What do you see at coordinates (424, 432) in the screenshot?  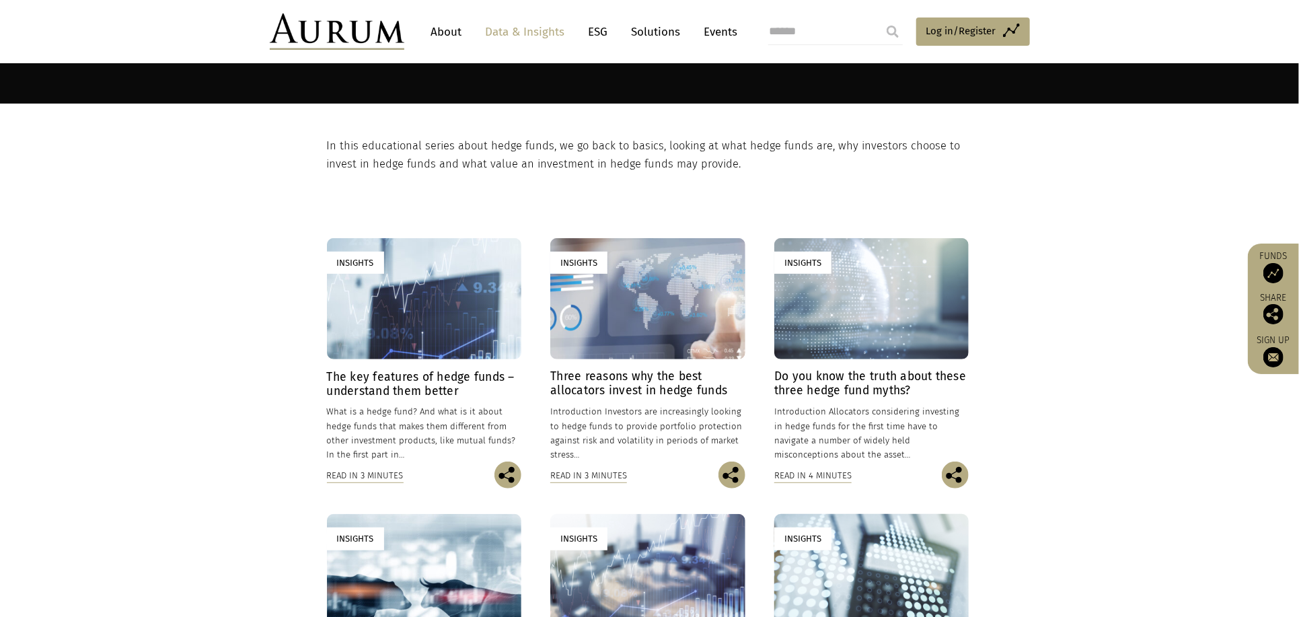 I see `p: What is a hedge fund? And what is it about hedge funds that makes them different from other inves...` at bounding box center [424, 432].